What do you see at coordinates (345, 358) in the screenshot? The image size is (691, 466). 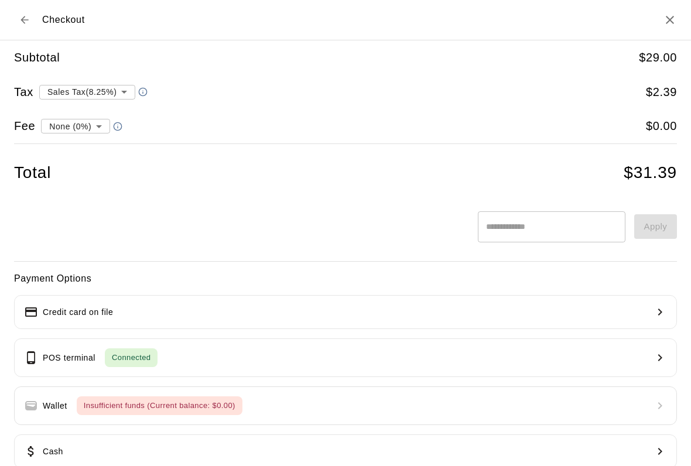 I see `button: POS terminalConnected` at bounding box center [345, 358].